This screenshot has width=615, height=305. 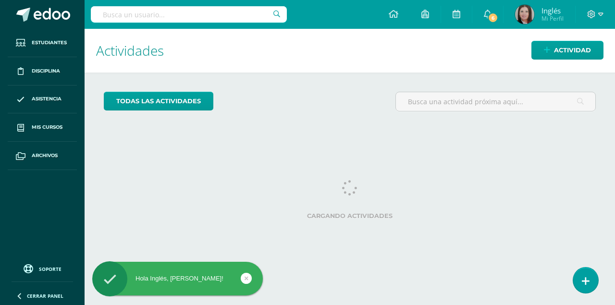 What do you see at coordinates (159, 101) in the screenshot?
I see `a: todas las Actividades` at bounding box center [159, 101].